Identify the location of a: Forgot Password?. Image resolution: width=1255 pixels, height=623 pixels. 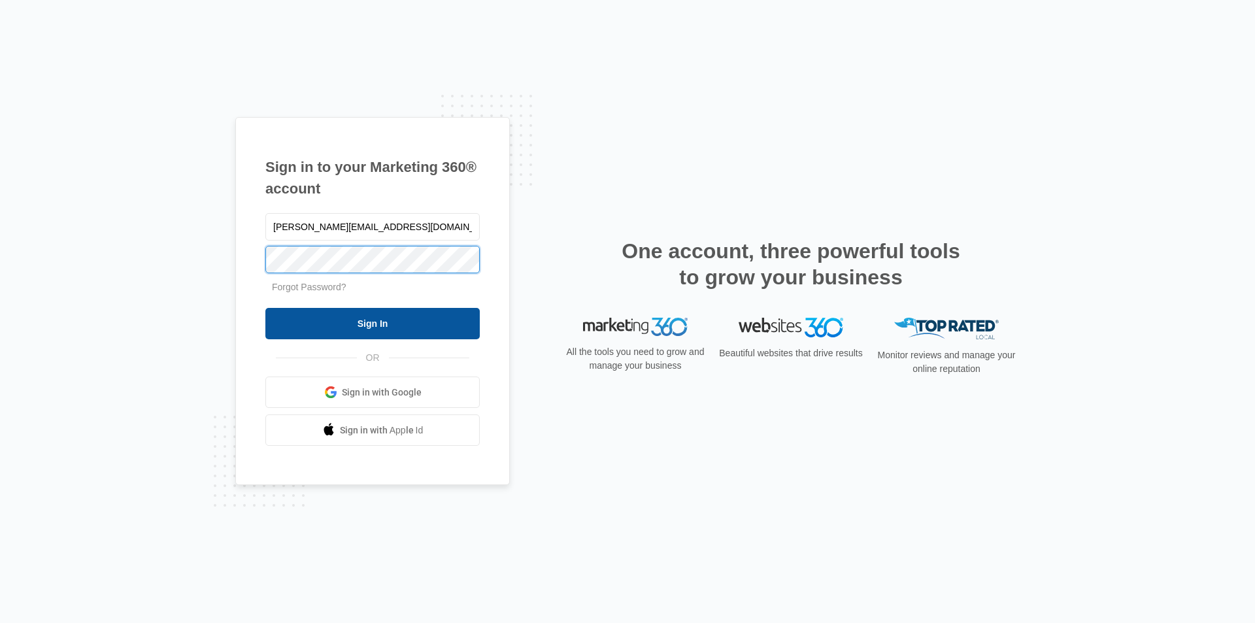
(309, 287).